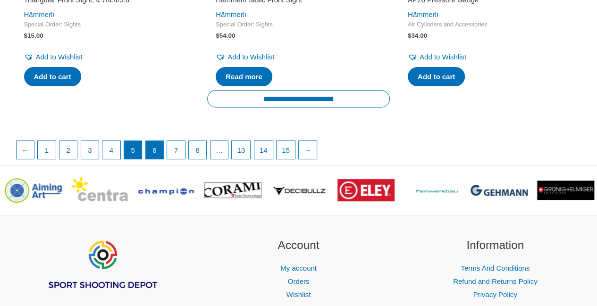 Image resolution: width=597 pixels, height=306 pixels. What do you see at coordinates (299, 281) in the screenshot?
I see `a: Orders` at bounding box center [299, 281].